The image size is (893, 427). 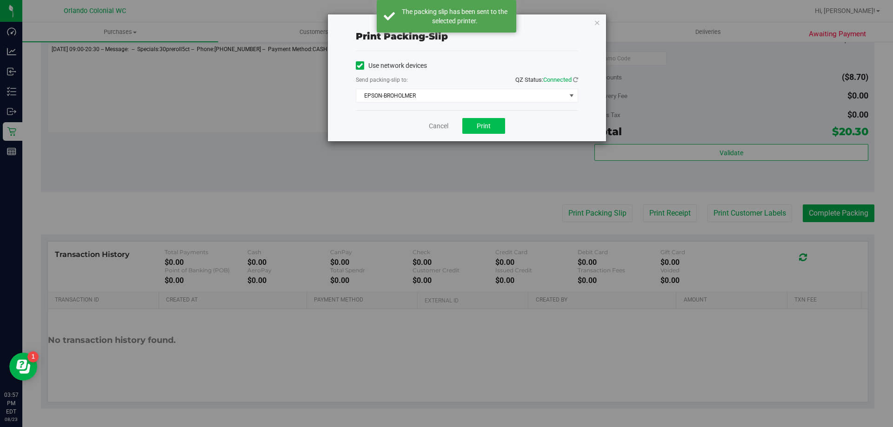 I want to click on div: The packing slip has been sent to the selected printer., so click(x=454, y=16).